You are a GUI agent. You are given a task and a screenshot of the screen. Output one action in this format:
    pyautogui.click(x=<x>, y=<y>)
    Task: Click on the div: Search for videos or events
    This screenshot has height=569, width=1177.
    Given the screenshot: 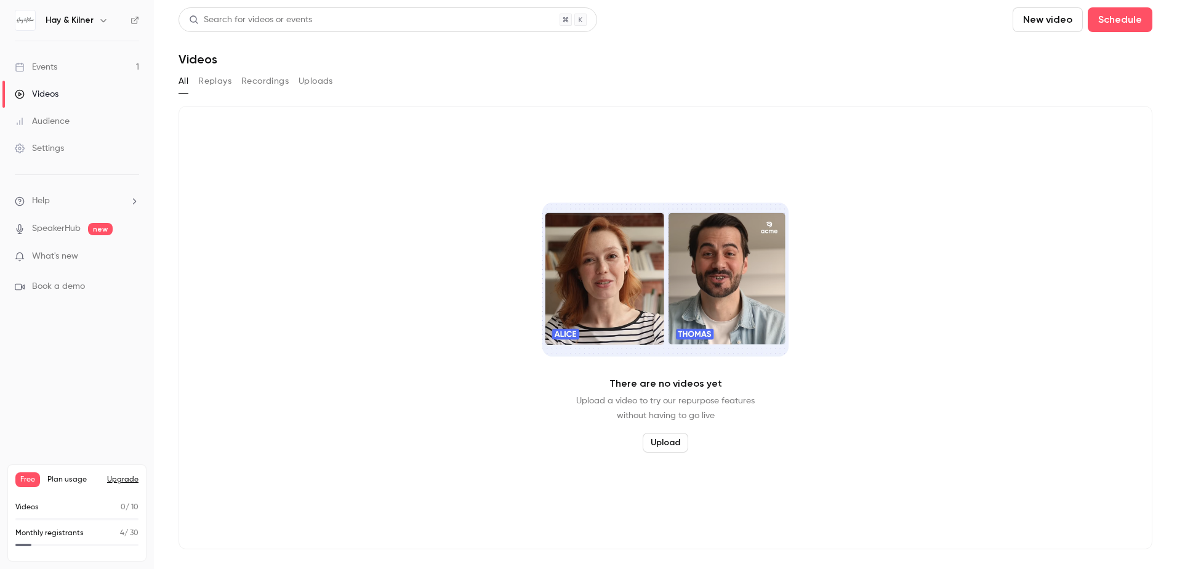 What is the action you would take?
    pyautogui.click(x=250, y=20)
    